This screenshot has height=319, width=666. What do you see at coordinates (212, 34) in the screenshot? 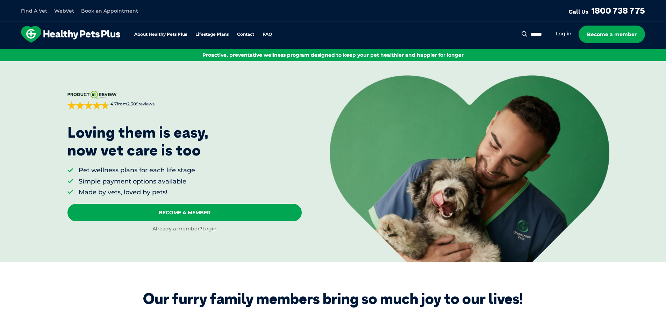
I see `a: Lifestage Plans` at bounding box center [212, 34].